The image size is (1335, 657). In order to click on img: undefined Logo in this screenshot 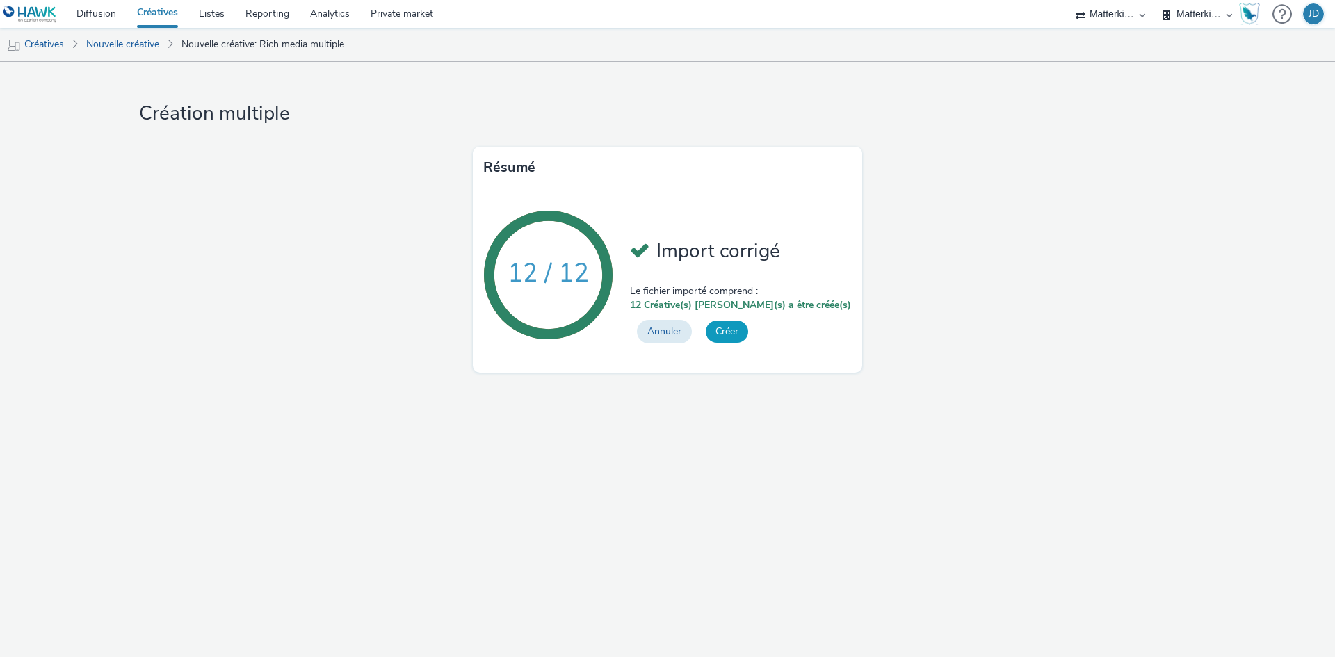, I will do `click(30, 14)`.